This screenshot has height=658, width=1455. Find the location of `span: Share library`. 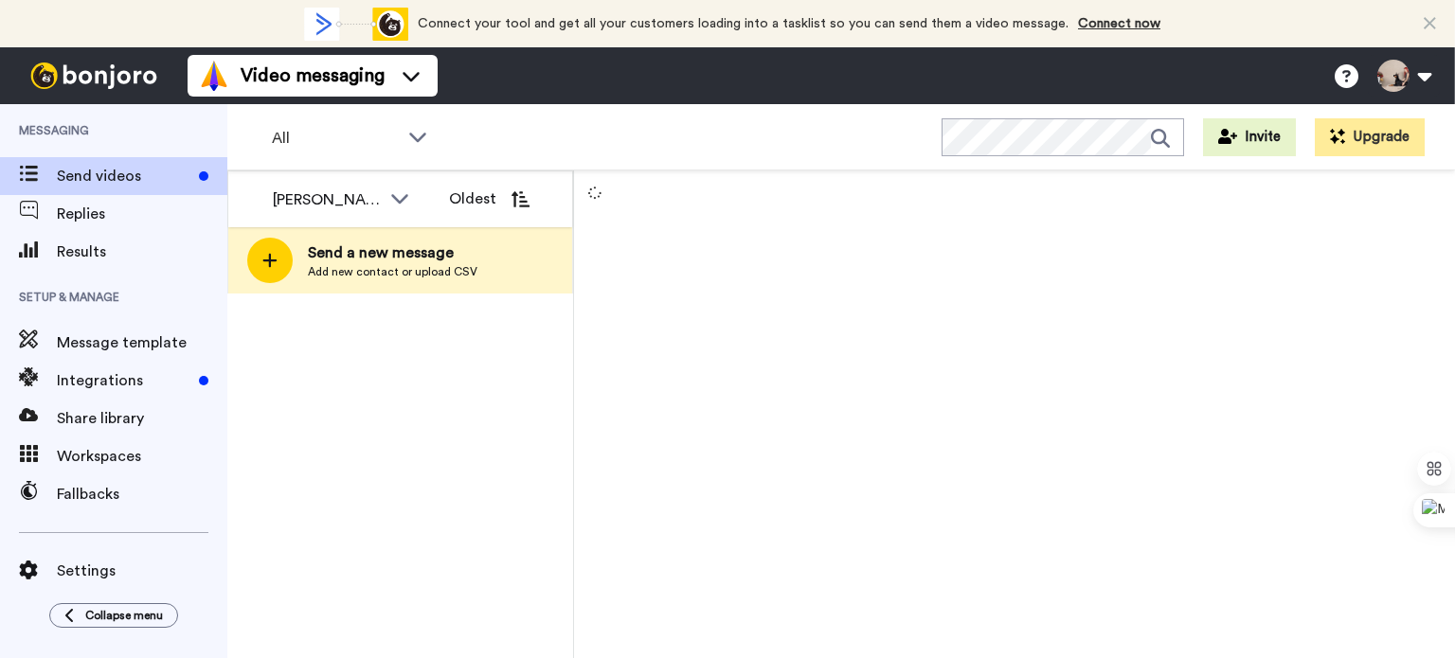

span: Share library is located at coordinates (142, 419).